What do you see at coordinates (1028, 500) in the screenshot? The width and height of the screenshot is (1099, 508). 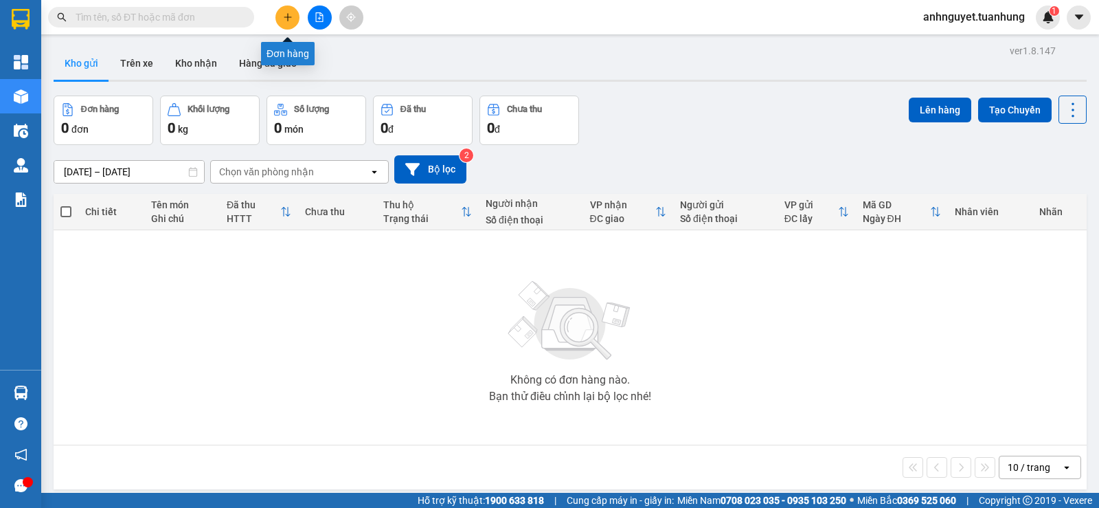 I see `span: copyright` at bounding box center [1028, 500].